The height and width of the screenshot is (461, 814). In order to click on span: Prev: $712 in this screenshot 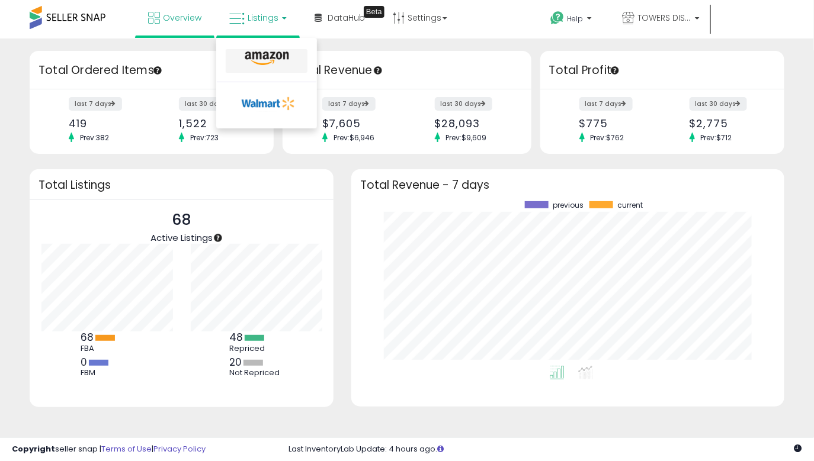, I will do `click(716, 137)`.